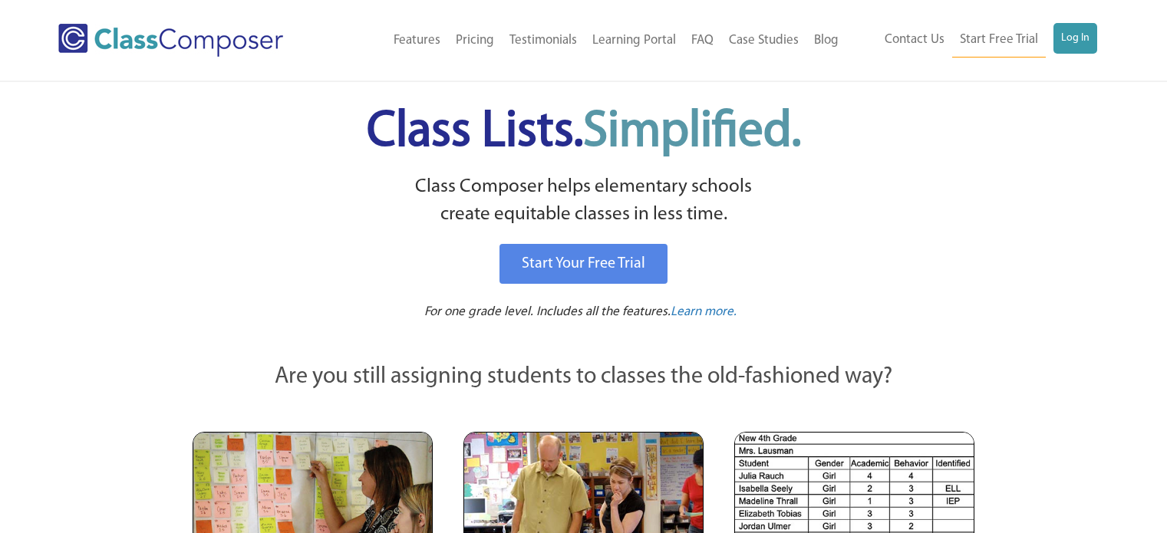  What do you see at coordinates (827, 41) in the screenshot?
I see `a: Blog` at bounding box center [827, 41].